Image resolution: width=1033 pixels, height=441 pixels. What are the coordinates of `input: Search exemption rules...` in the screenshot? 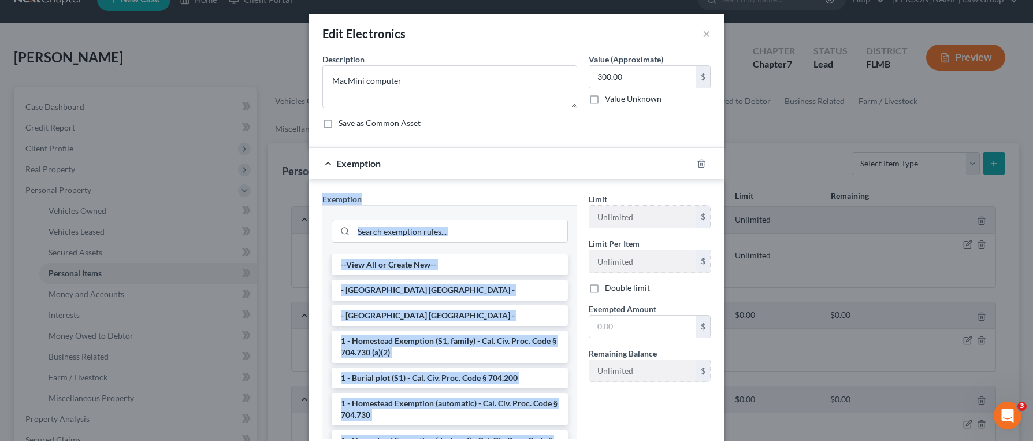 It's located at (460, 231).